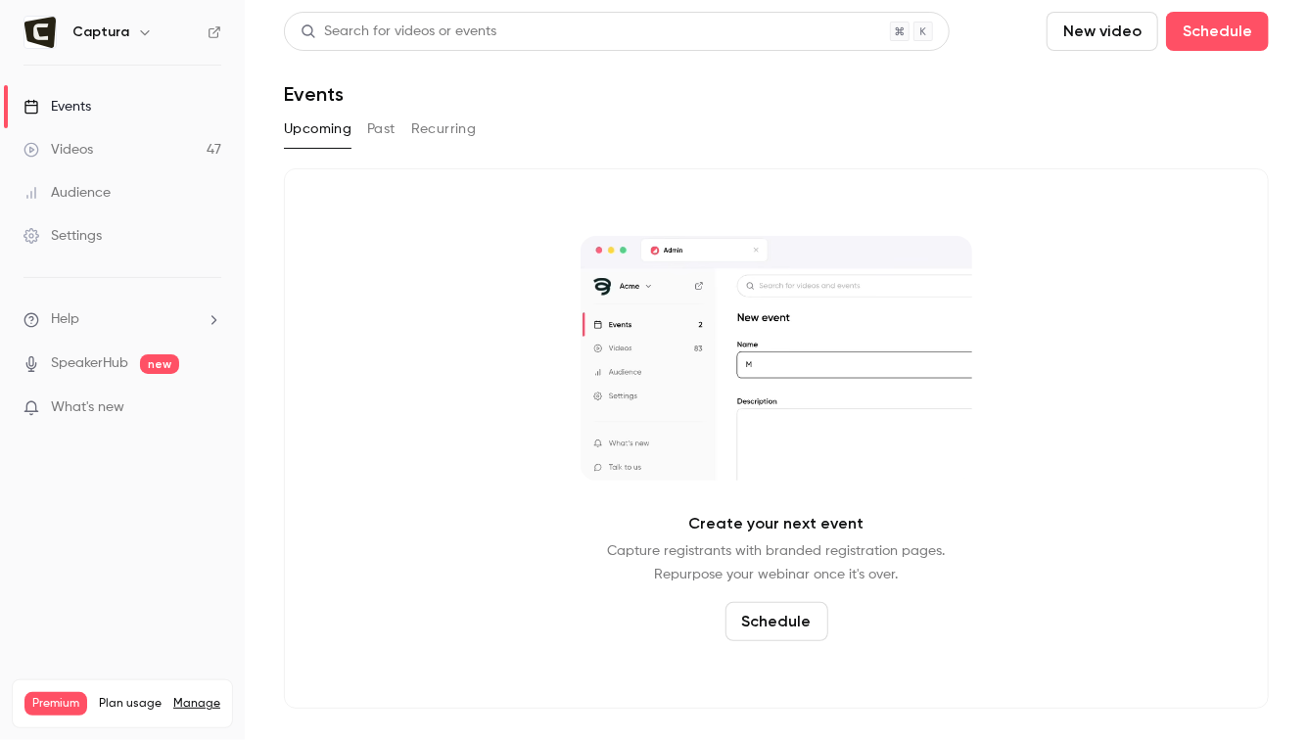 The height and width of the screenshot is (740, 1308). Describe the element at coordinates (87, 407) in the screenshot. I see `span: What's new` at that location.